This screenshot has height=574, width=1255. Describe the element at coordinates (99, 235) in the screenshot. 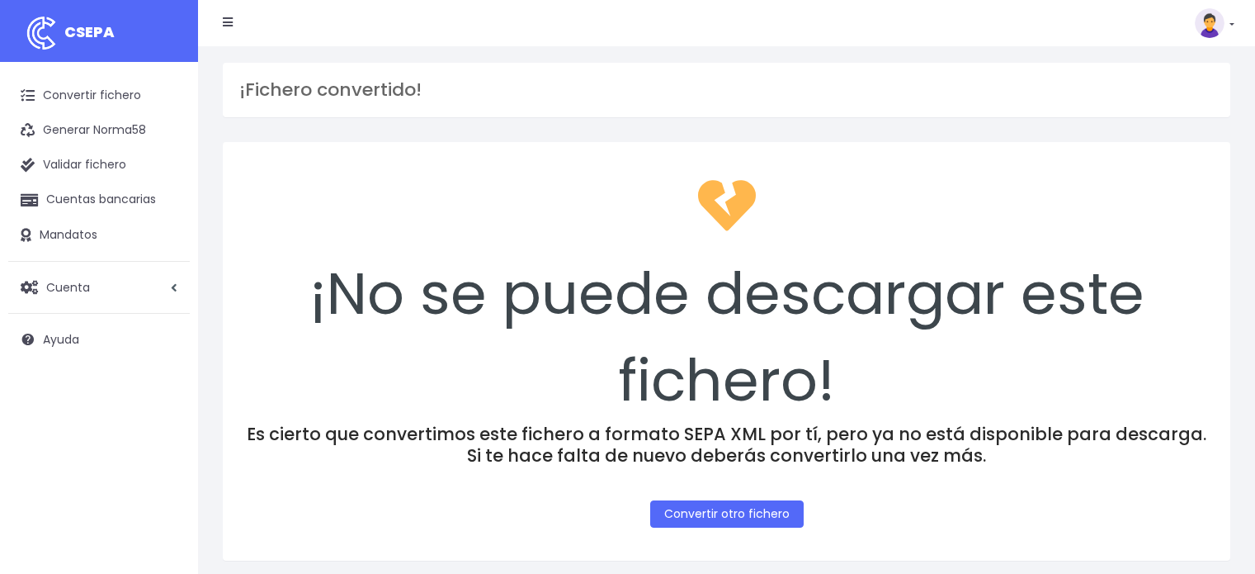

I see `a: Mandatos` at that location.